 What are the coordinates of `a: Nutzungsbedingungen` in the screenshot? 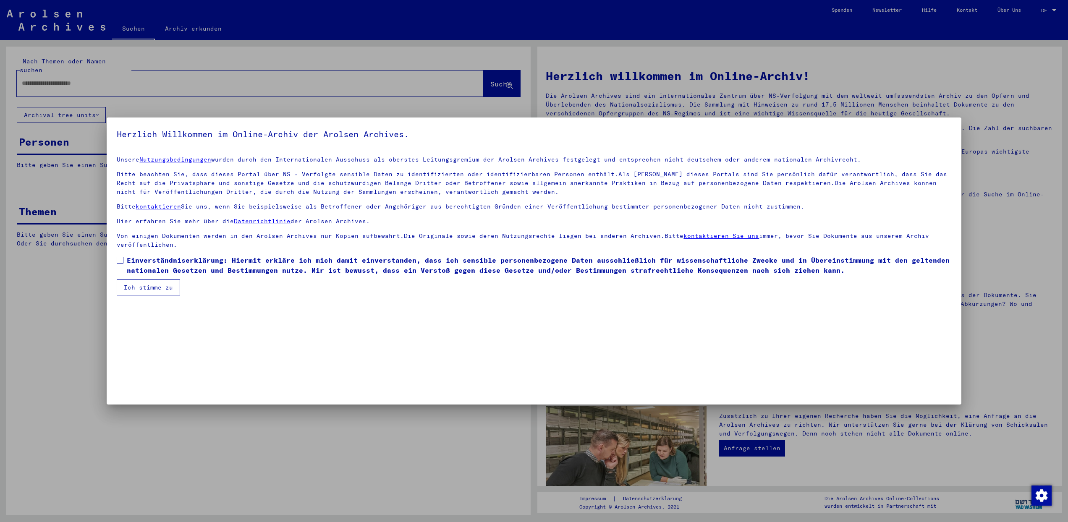 It's located at (175, 159).